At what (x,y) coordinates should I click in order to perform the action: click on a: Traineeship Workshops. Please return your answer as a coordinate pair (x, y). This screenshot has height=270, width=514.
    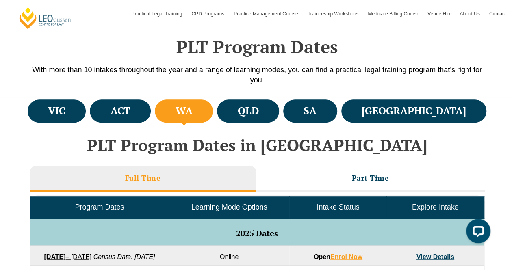
    Looking at the image, I should click on (334, 14).